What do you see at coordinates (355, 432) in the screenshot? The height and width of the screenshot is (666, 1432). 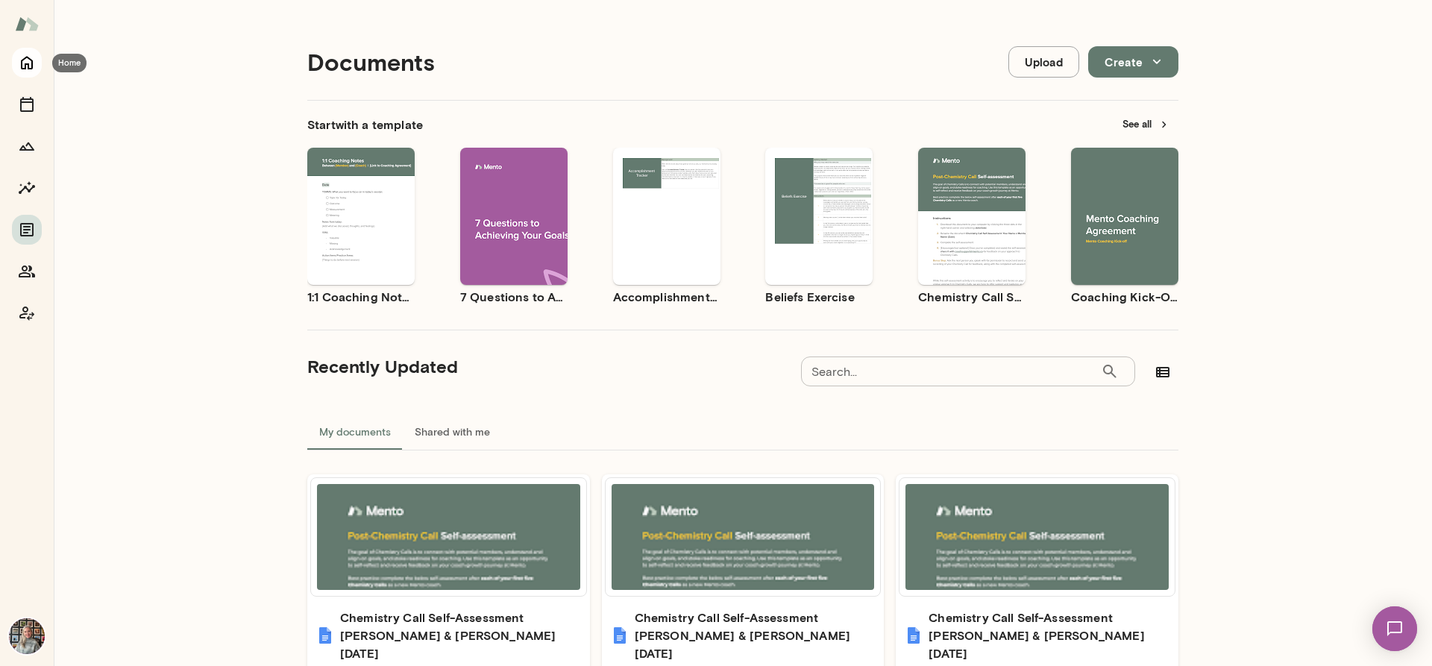 I see `button: My documents` at bounding box center [355, 432].